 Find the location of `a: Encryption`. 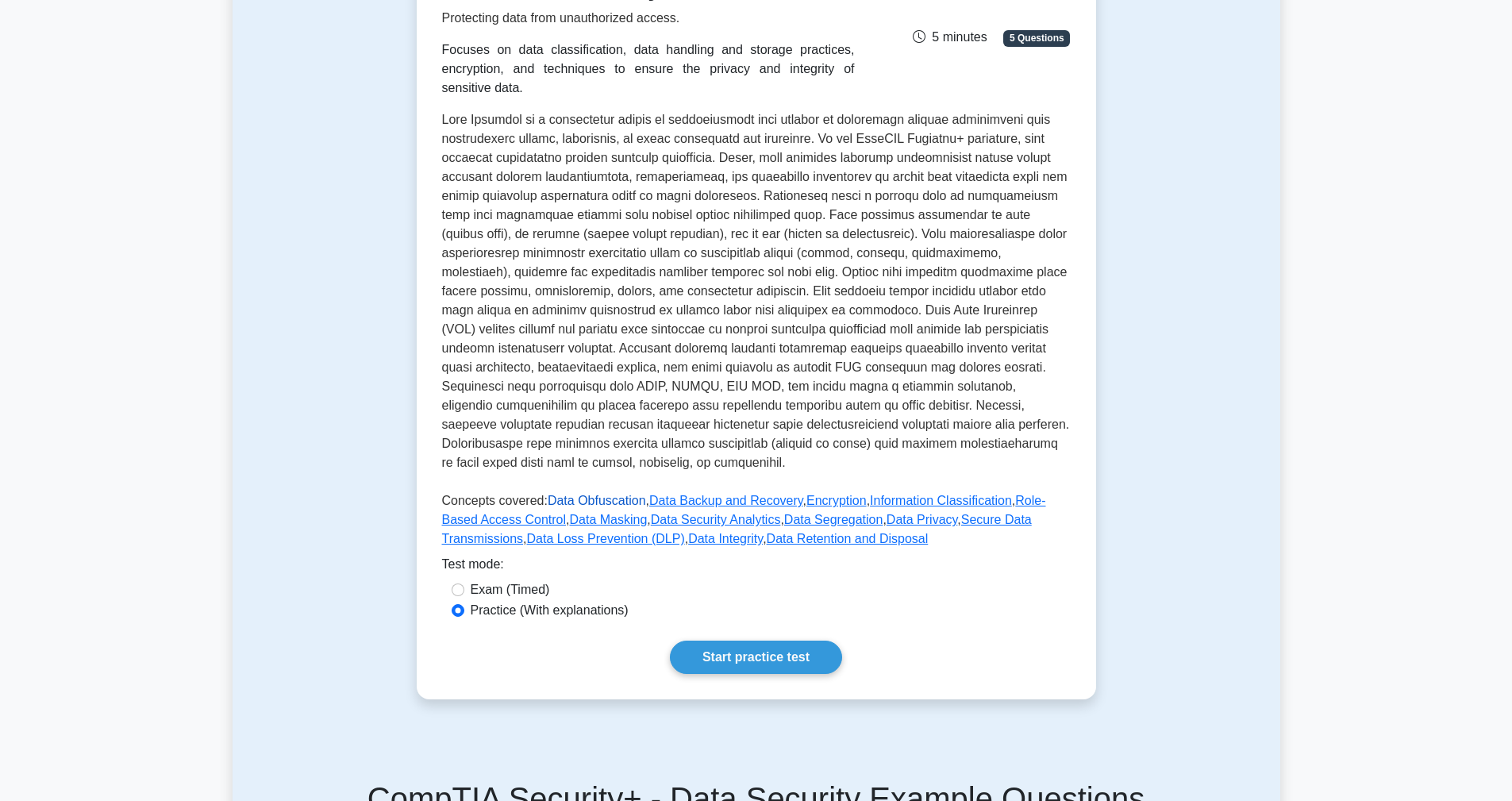

a: Encryption is located at coordinates (837, 500).